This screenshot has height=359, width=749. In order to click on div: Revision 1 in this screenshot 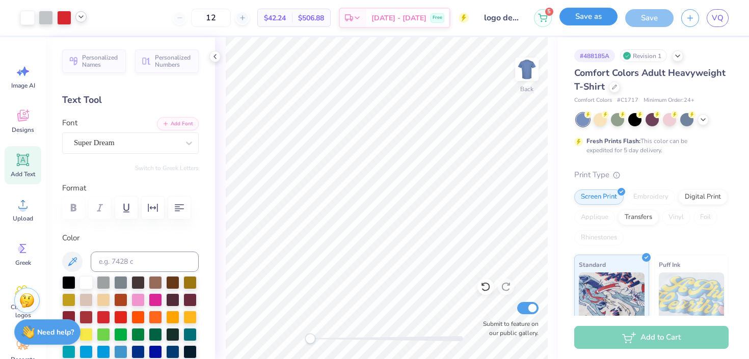, I will do `click(643, 56)`.